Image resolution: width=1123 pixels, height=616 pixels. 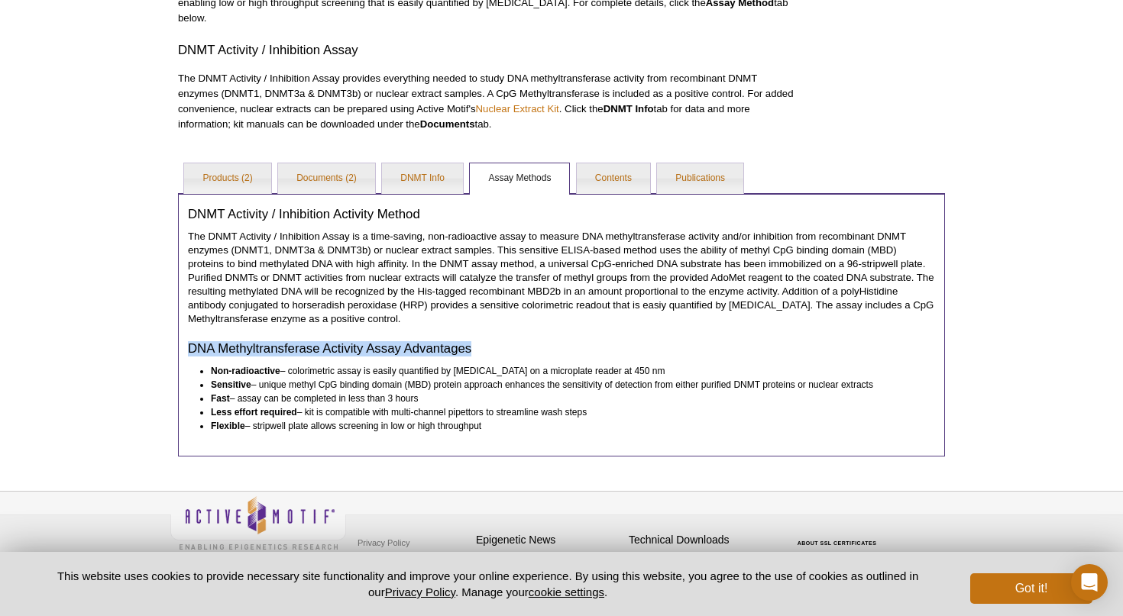 What do you see at coordinates (700, 179) in the screenshot?
I see `a: Publications` at bounding box center [700, 179].